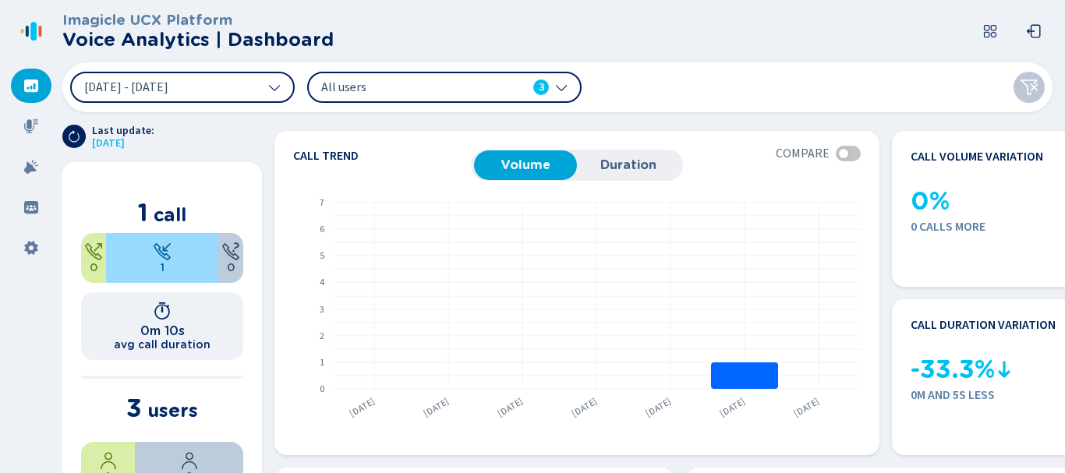 This screenshot has width=1065, height=473. What do you see at coordinates (31, 126) in the screenshot?
I see `svg: mic-fill` at bounding box center [31, 126].